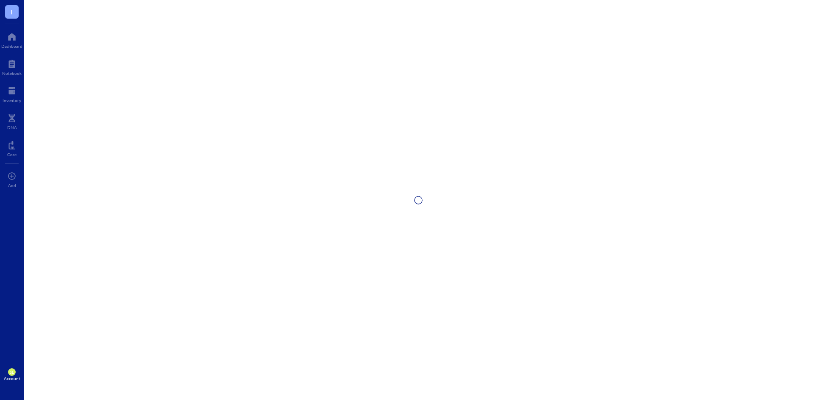 The image size is (813, 400). What do you see at coordinates (12, 100) in the screenshot?
I see `div: Inventory` at bounding box center [12, 100].